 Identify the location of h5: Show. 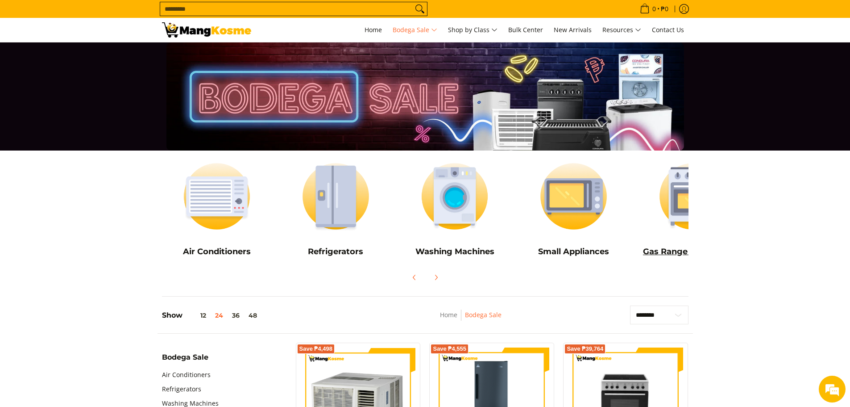
(212, 315).